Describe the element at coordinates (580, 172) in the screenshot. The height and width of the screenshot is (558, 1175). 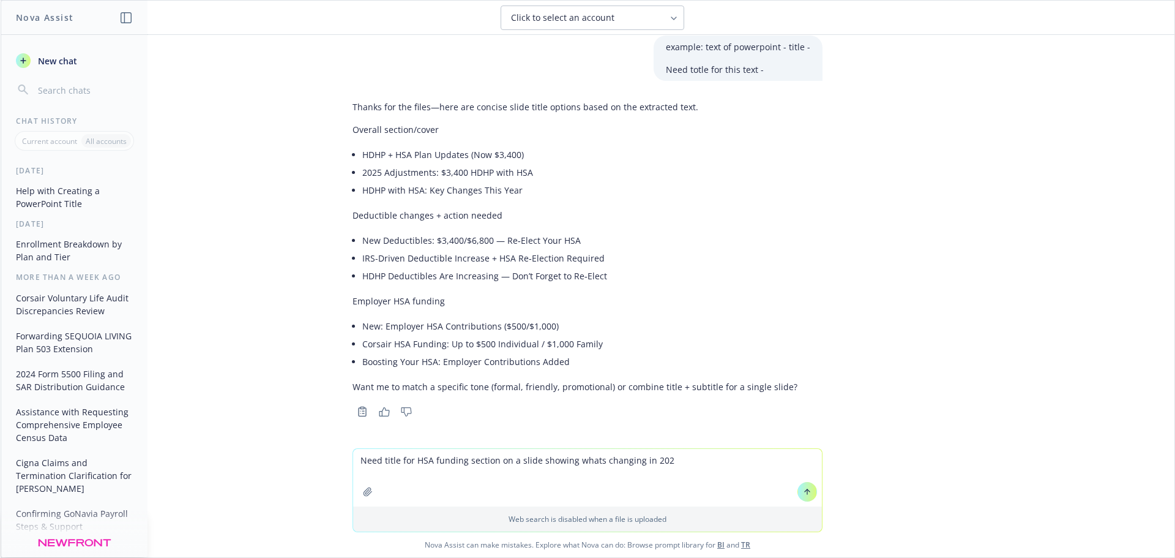
I see `li: 2025 Adjustments: $3,400 HDHP with HSA` at that location.